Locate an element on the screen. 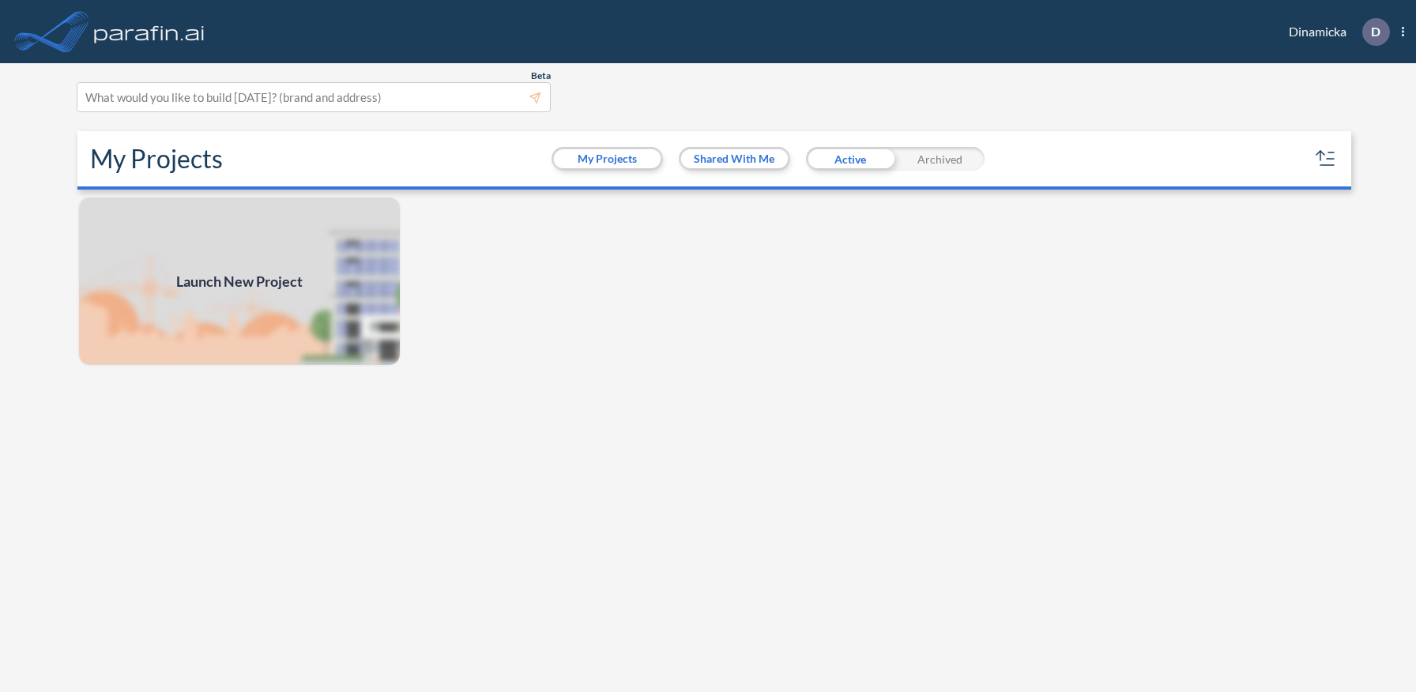  button: My Projects is located at coordinates (607, 159).